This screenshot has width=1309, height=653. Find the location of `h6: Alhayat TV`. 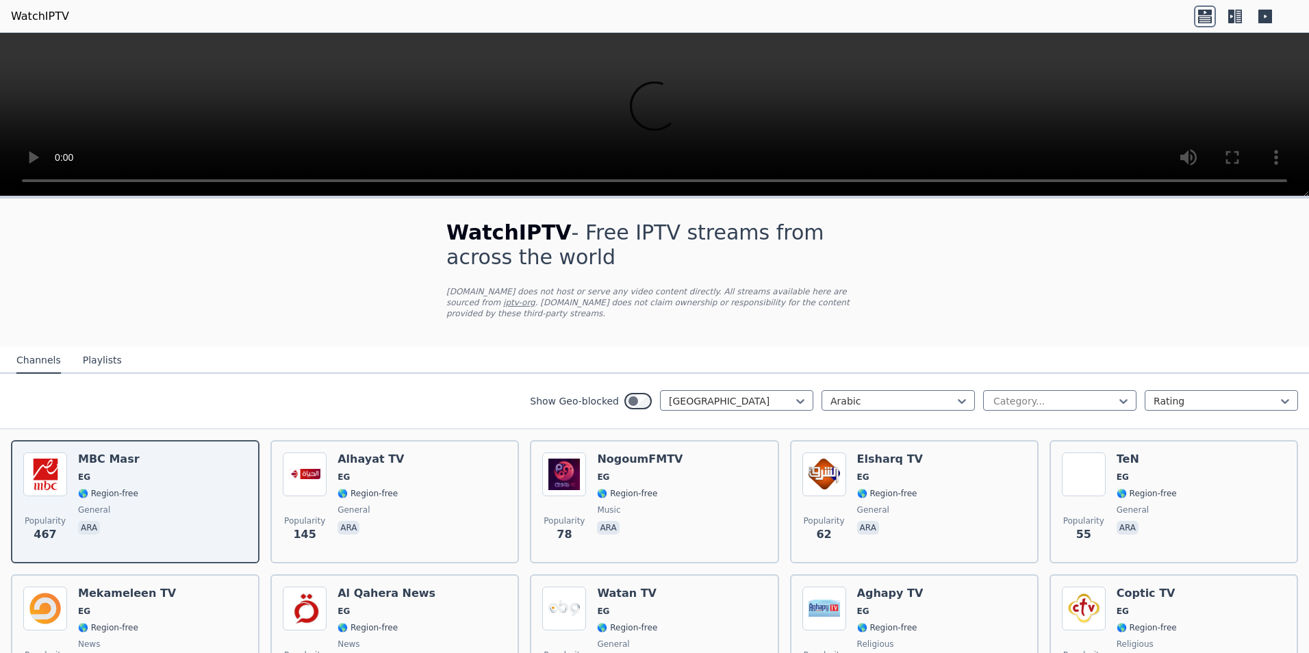

h6: Alhayat TV is located at coordinates (370, 459).